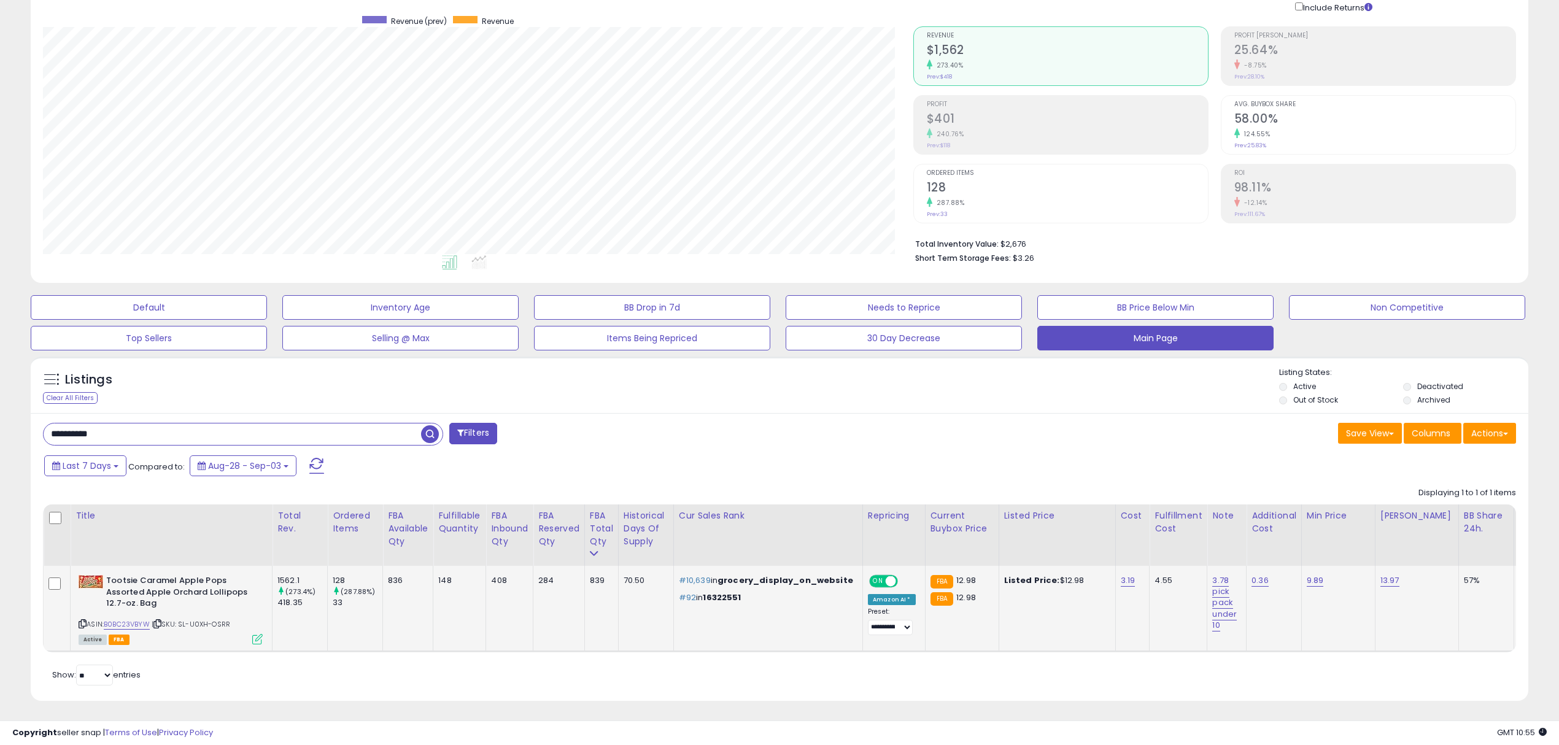 The width and height of the screenshot is (1559, 745). What do you see at coordinates (939, 77) in the screenshot?
I see `small: Prev: $418` at bounding box center [939, 77].